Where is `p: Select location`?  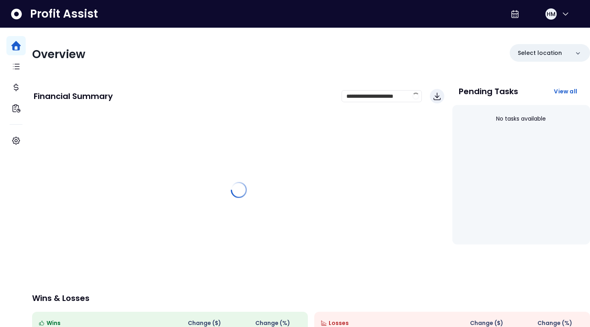 p: Select location is located at coordinates (539, 53).